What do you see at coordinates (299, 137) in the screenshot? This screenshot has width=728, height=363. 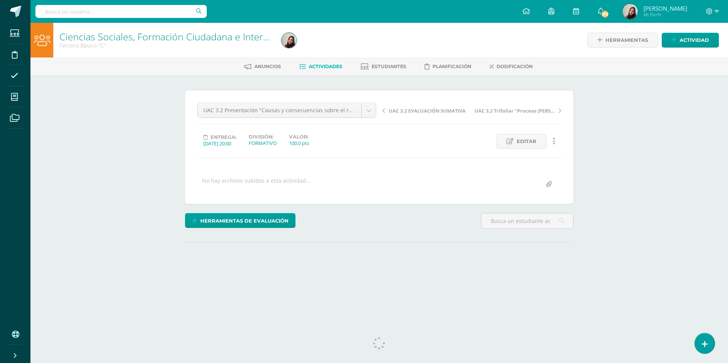 I see `label: Valor:` at bounding box center [299, 137].